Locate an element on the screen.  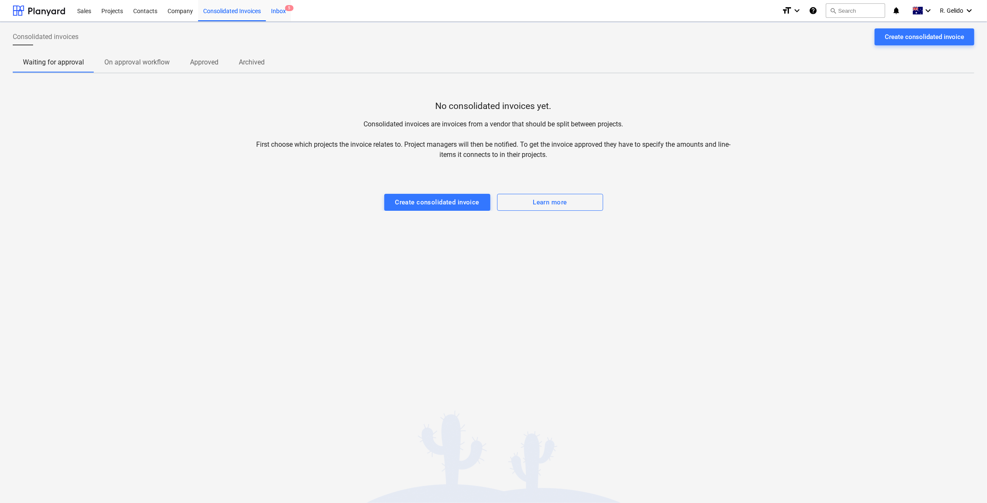
div: Chat Widget is located at coordinates (966, 483).